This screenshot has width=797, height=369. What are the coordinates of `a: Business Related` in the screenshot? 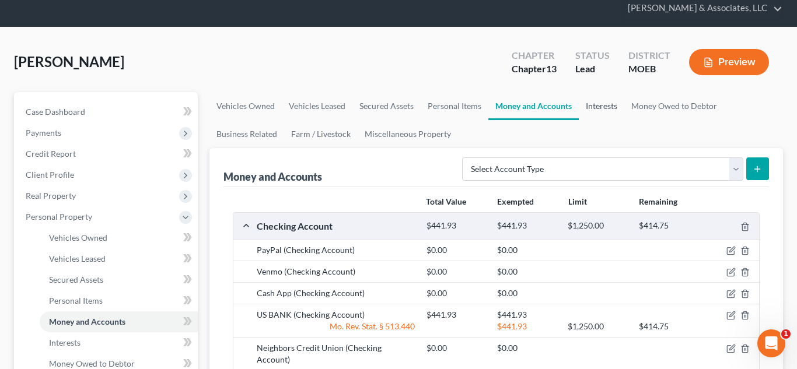 It's located at (247, 134).